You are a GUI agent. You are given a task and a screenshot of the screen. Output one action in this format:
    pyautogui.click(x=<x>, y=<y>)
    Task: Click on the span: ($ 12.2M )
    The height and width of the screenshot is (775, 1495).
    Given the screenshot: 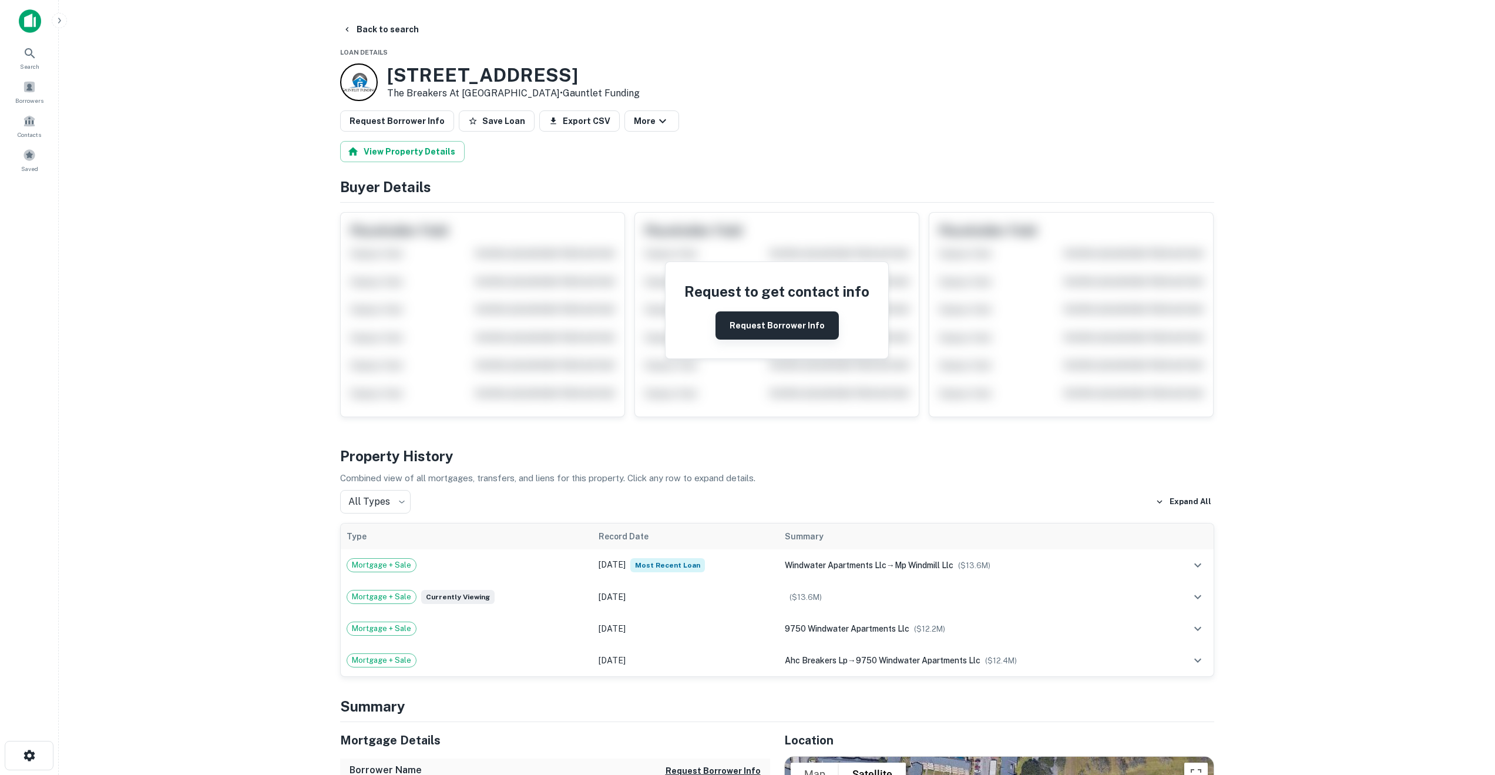 What is the action you would take?
    pyautogui.click(x=929, y=629)
    